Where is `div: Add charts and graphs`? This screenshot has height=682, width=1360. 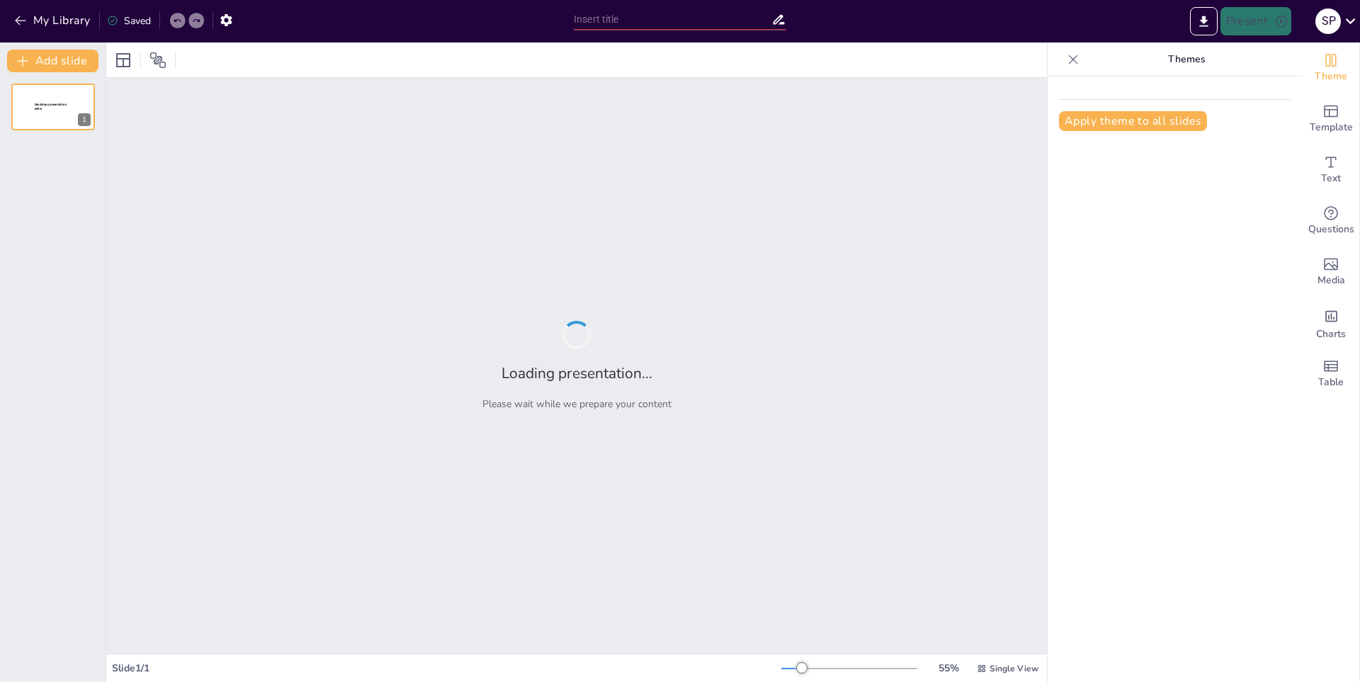
div: Add charts and graphs is located at coordinates (1331, 323).